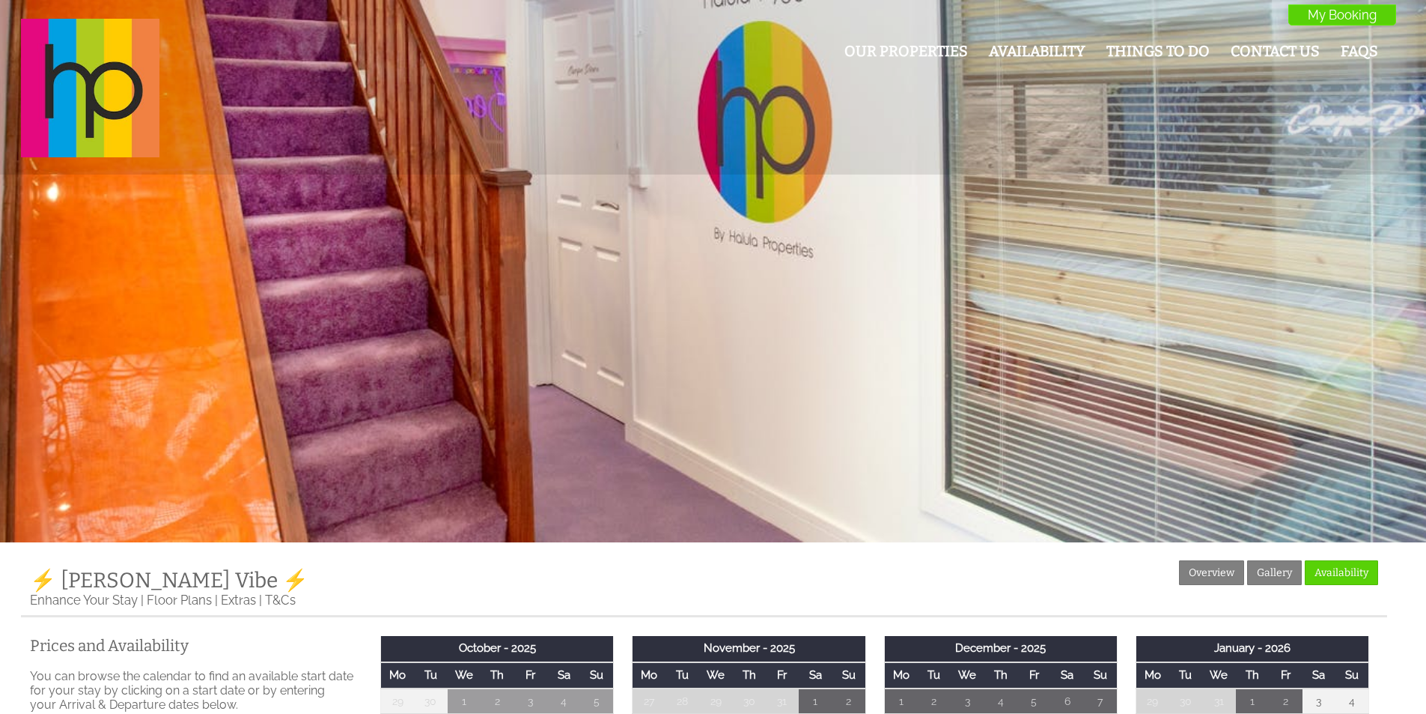 The height and width of the screenshot is (714, 1426). Describe the element at coordinates (84, 600) in the screenshot. I see `a: Enhance Your Stay` at that location.